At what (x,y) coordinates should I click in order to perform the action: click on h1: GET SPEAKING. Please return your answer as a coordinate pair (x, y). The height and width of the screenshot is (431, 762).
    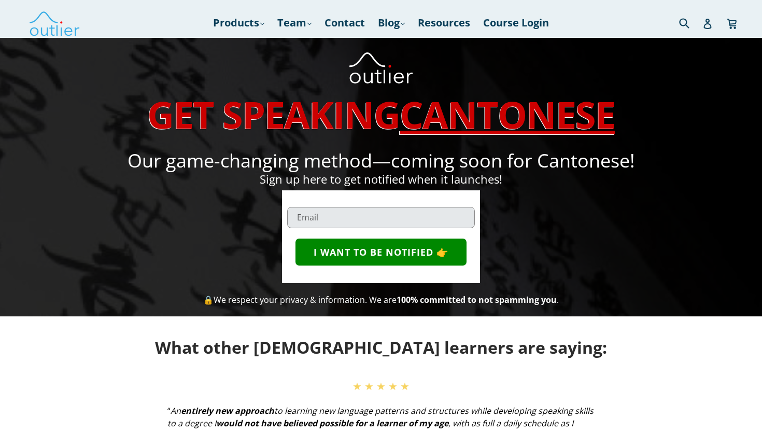
    Looking at the image, I should click on (381, 114).